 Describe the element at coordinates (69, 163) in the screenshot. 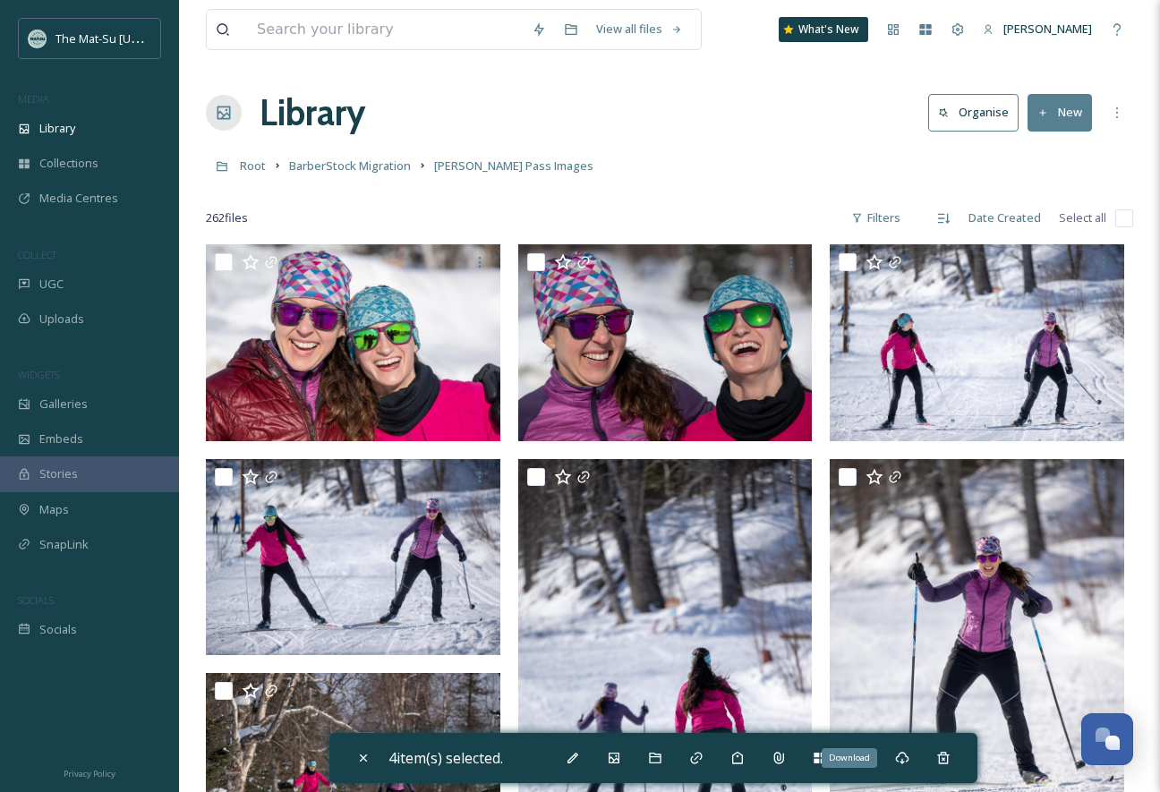

I see `span: Collections` at that location.